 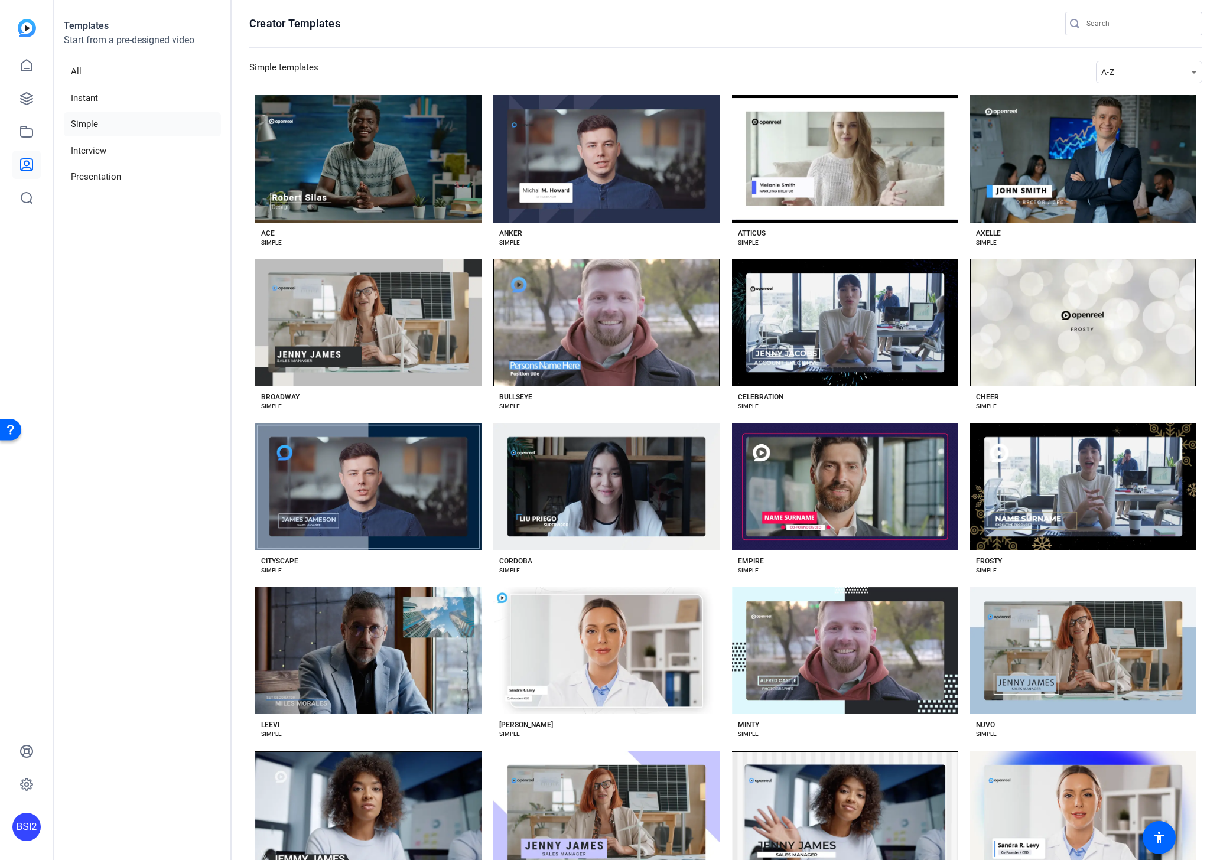 What do you see at coordinates (27, 827) in the screenshot?
I see `div: BSI2` at bounding box center [27, 827].